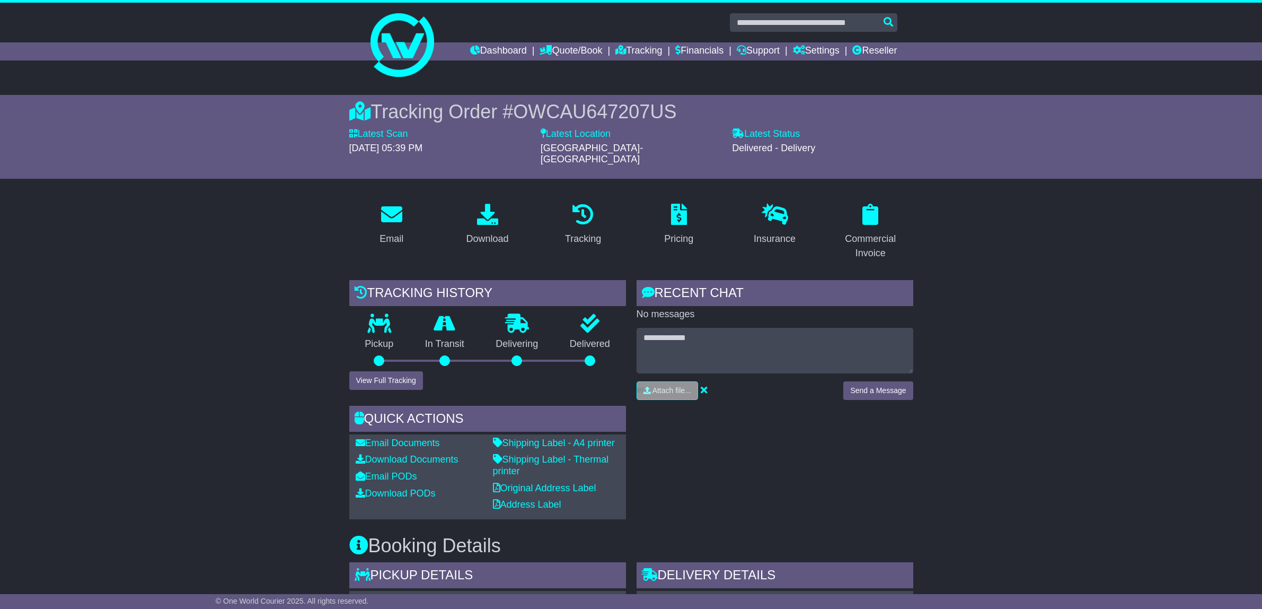 The height and width of the screenshot is (609, 1262). I want to click on a: Shipping Label - A4 printer, so click(554, 443).